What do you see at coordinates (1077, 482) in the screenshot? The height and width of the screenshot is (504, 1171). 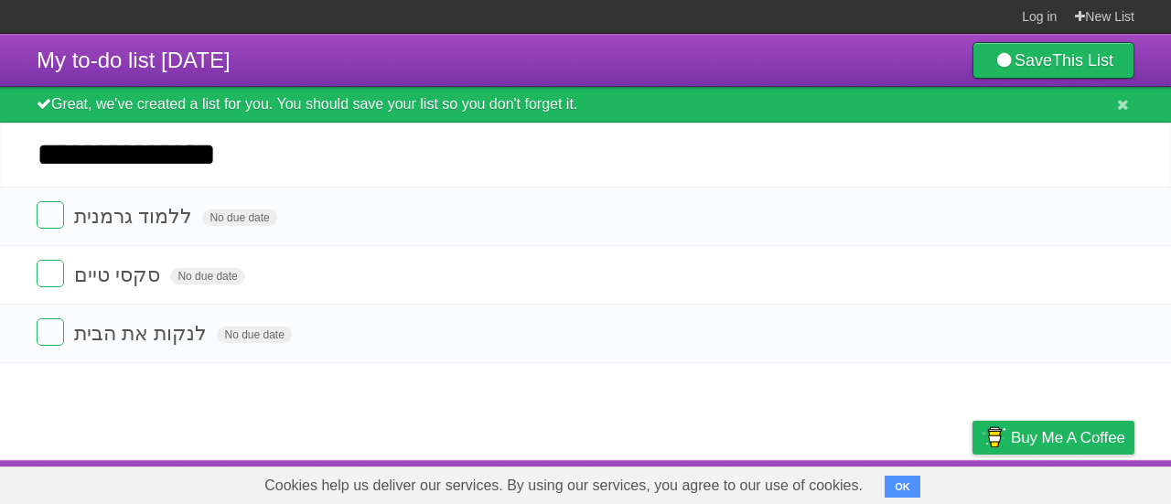 I see `a: Suggest a feature` at bounding box center [1077, 482].